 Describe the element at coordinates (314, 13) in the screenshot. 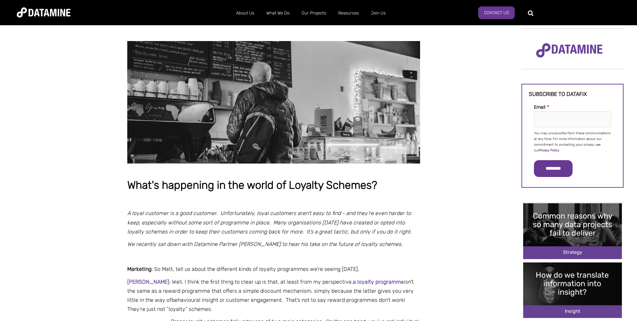

I see `a: Our Projects` at that location.